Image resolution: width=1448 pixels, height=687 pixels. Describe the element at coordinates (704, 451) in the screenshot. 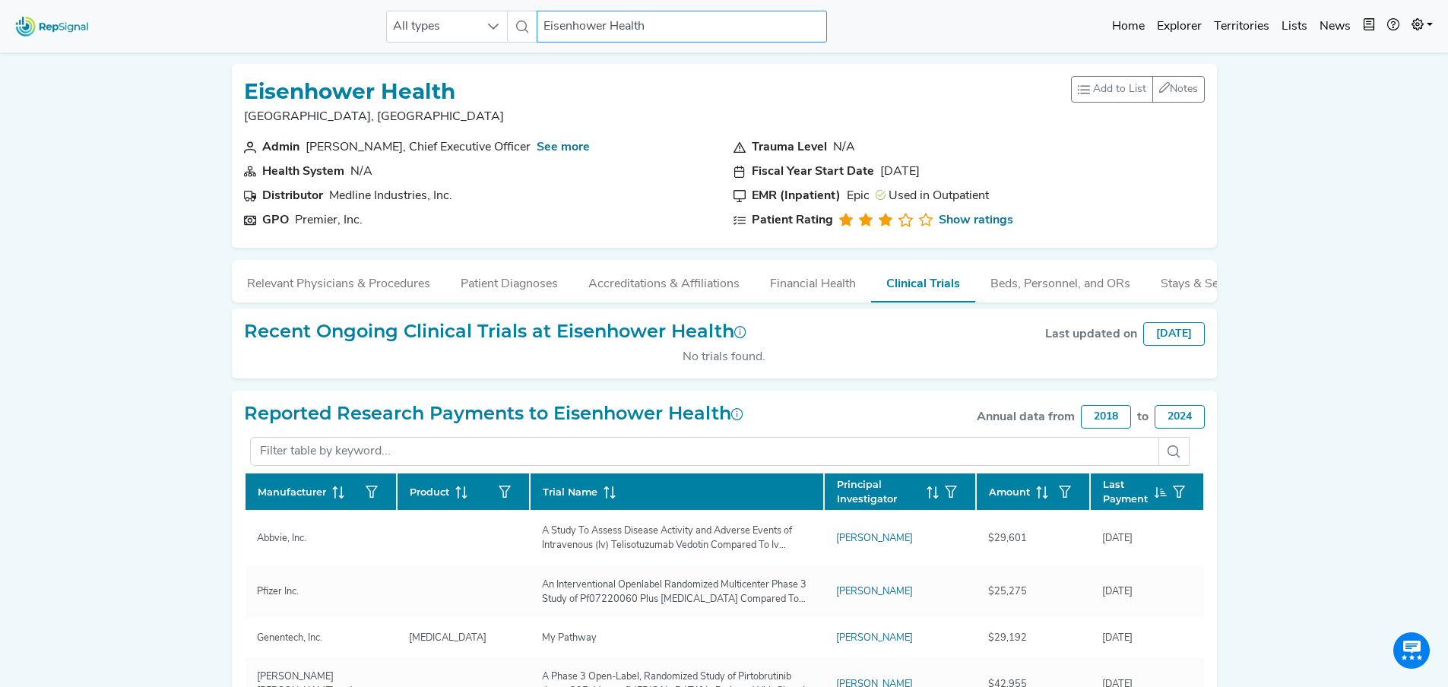

I see `input: Filter table by keyword...` at that location.